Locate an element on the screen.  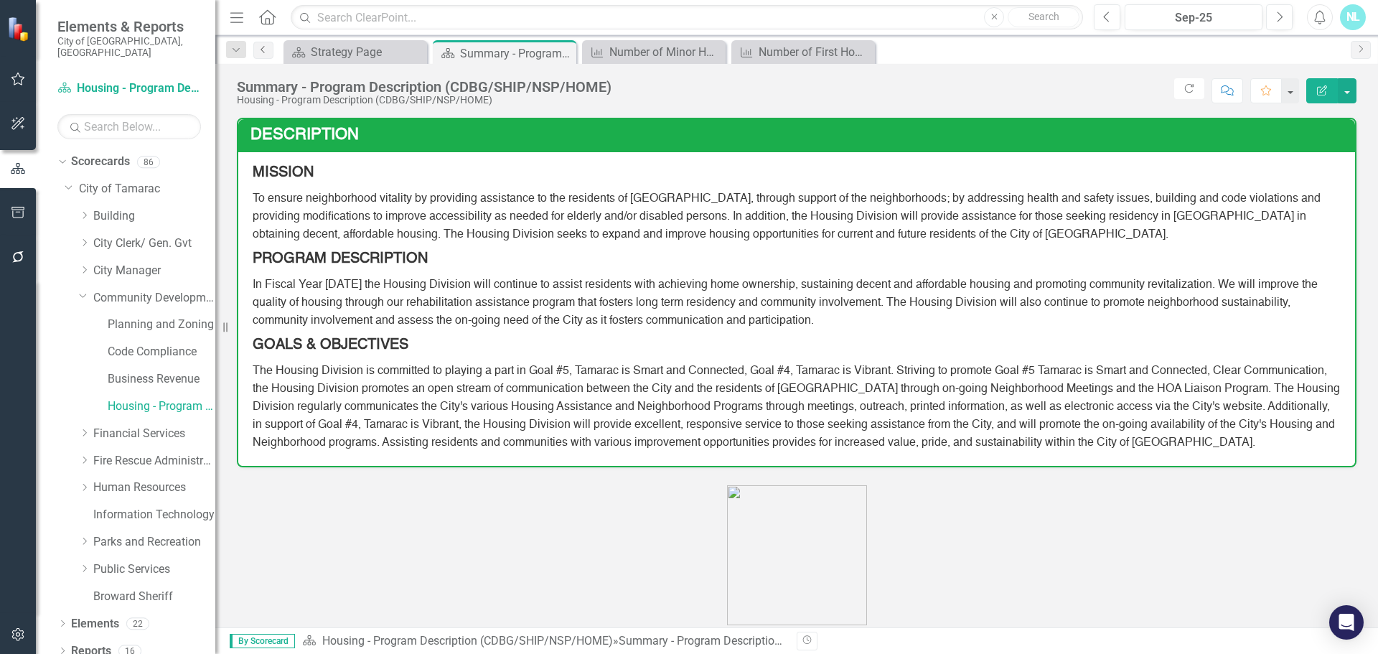
a: Parks and Recreation is located at coordinates (154, 542).